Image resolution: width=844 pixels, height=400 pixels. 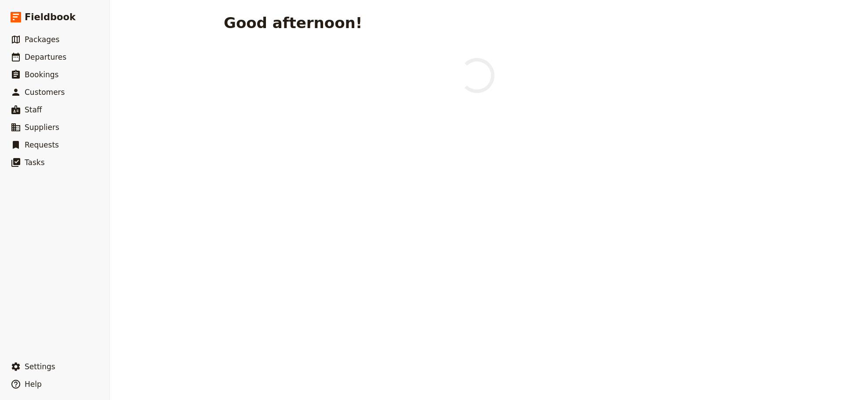 What do you see at coordinates (293, 23) in the screenshot?
I see `h1: Good afternoon!` at bounding box center [293, 23].